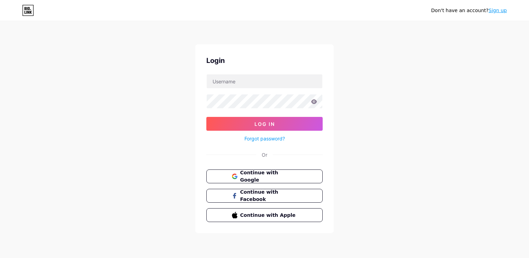  What do you see at coordinates (265, 61) in the screenshot?
I see `div: Login` at bounding box center [265, 61].